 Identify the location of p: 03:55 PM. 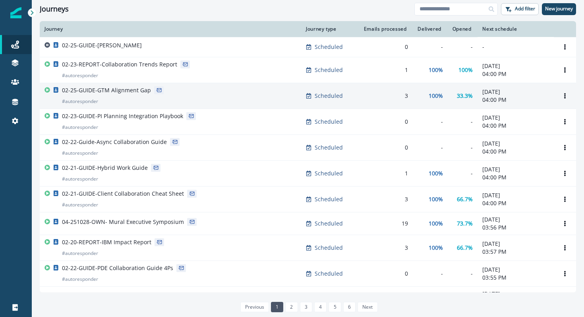
(516, 277).